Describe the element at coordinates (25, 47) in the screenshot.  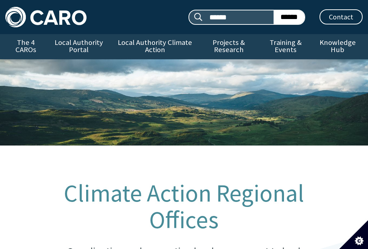
I see `a: The 4 CAROs` at that location.